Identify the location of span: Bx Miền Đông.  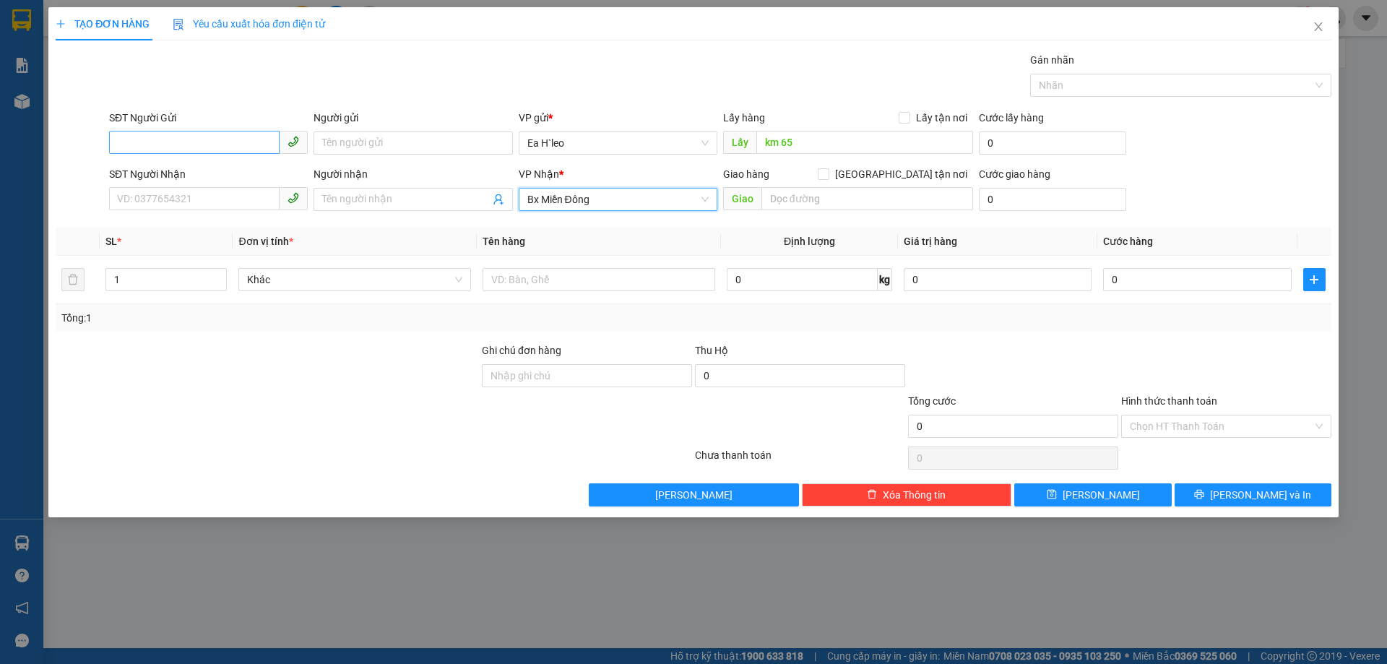
(618, 199).